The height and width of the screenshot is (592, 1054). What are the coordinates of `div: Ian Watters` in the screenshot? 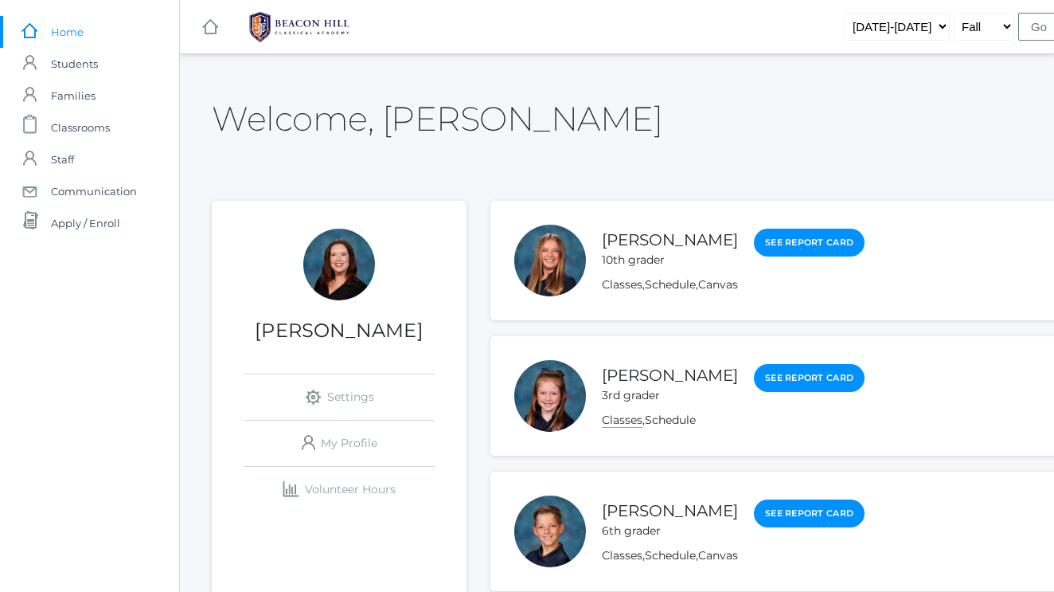 It's located at (550, 531).